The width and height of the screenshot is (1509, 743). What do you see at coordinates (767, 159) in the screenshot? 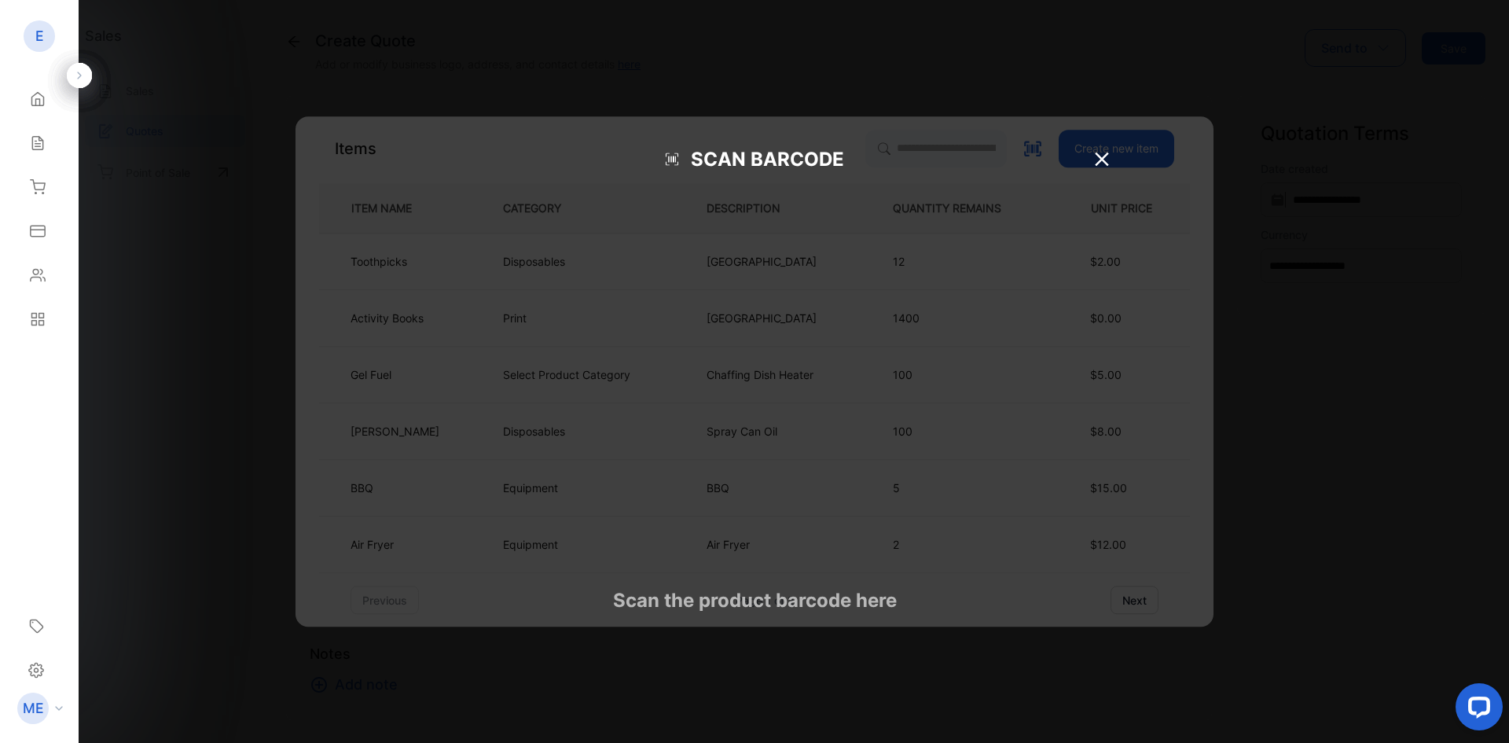
I see `p: Scan Barcode` at bounding box center [767, 159].